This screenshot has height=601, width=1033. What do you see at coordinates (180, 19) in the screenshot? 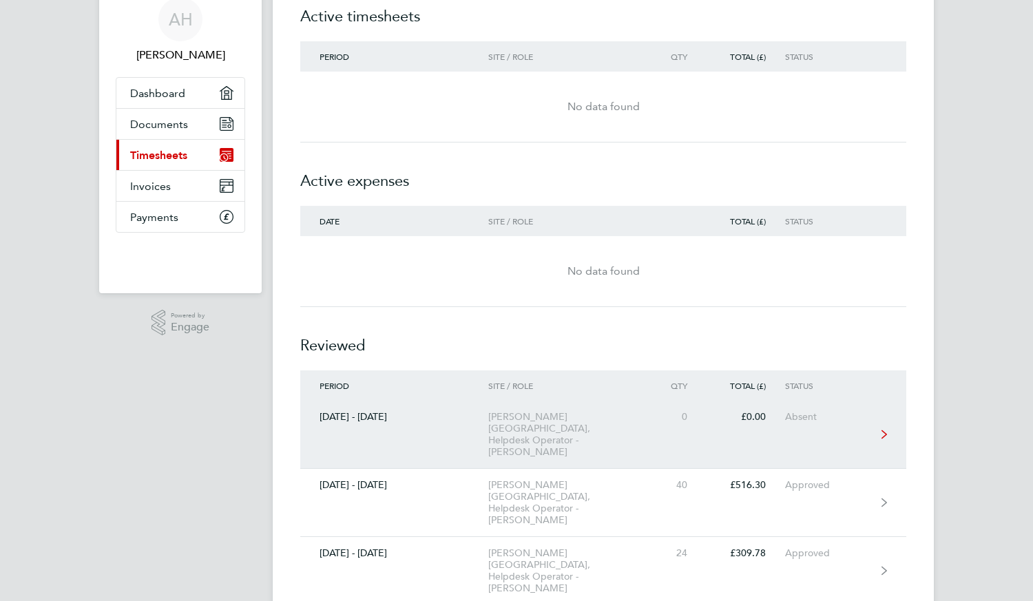
I see `span: AH` at bounding box center [180, 19].